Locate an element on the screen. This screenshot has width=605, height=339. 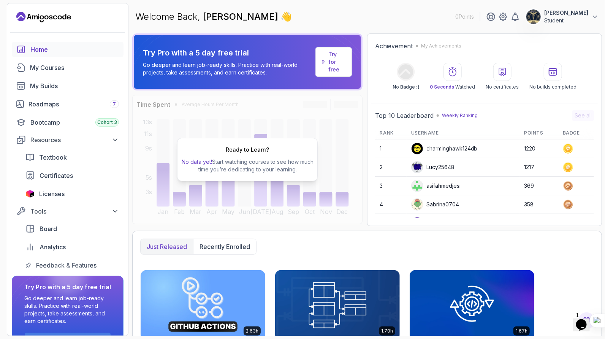
a: analytics is located at coordinates (72, 247).